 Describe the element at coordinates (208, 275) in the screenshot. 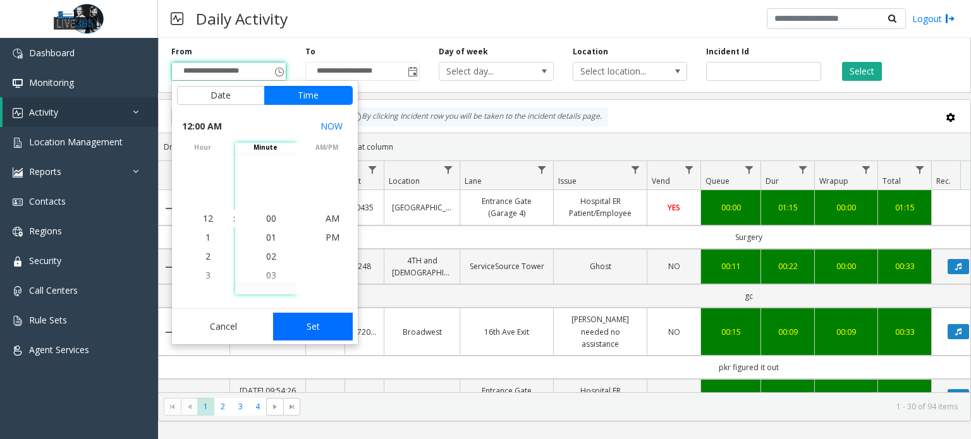

I see `span: 3` at that location.